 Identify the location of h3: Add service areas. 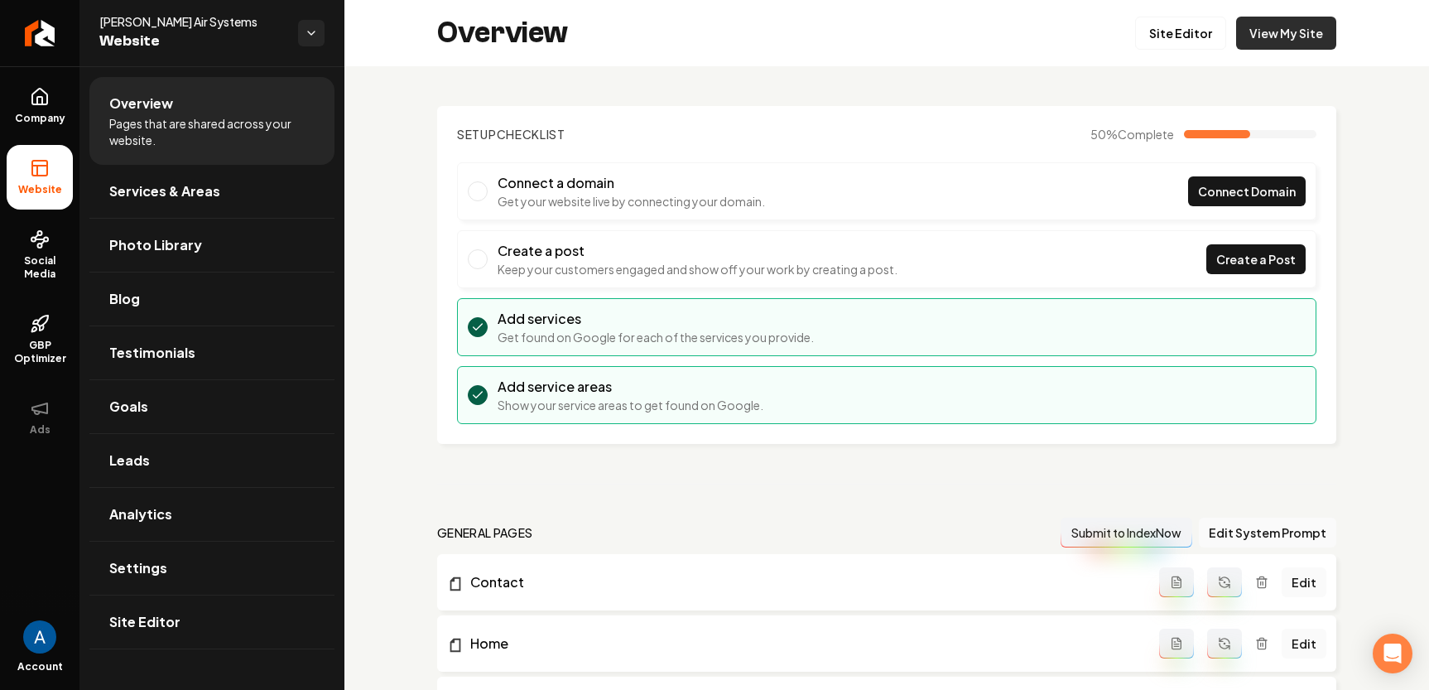
(630, 387).